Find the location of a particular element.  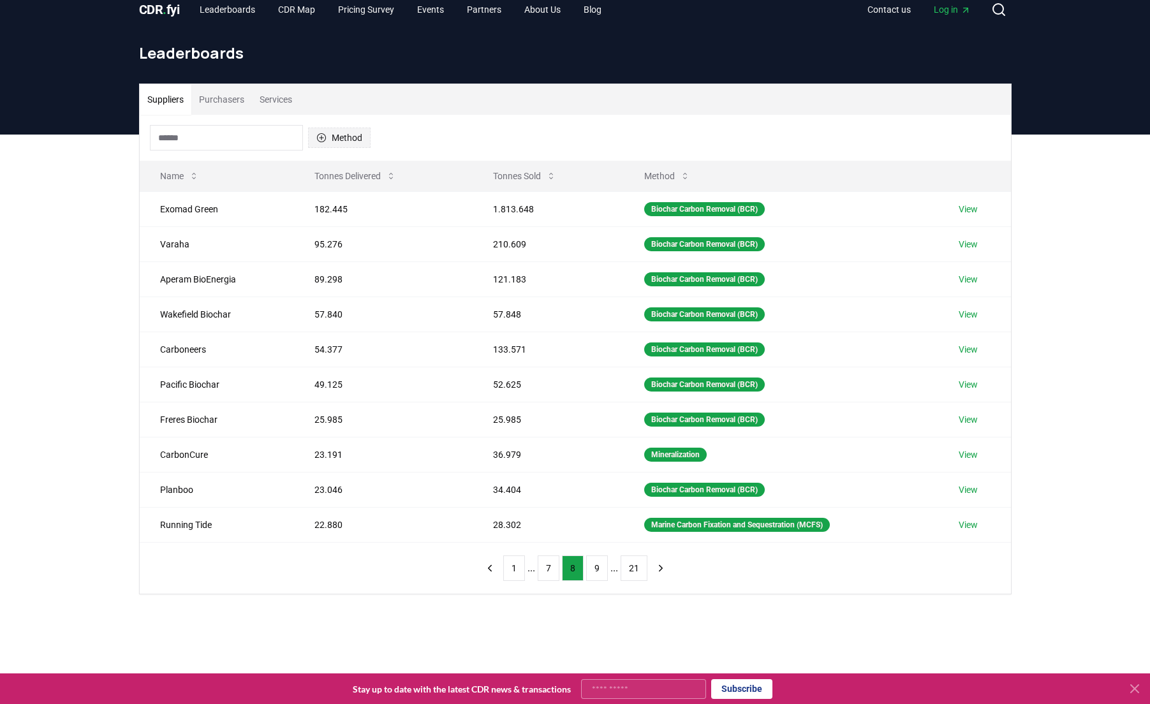

td: CarbonCure is located at coordinates (217, 454).